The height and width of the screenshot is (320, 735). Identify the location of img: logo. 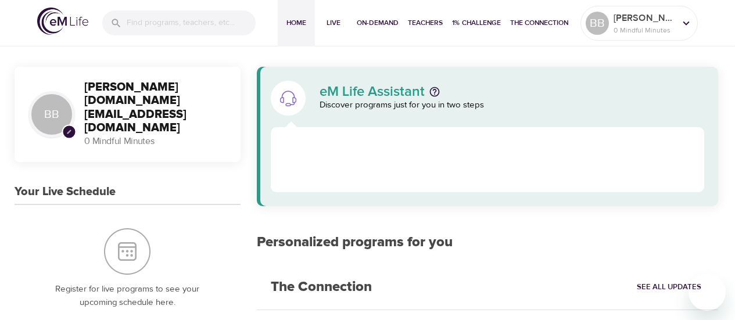
(63, 21).